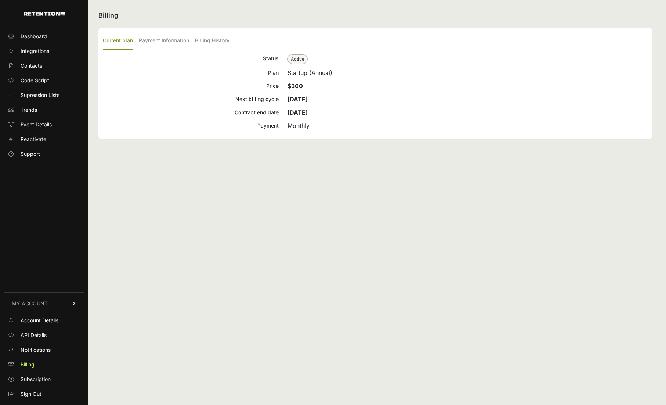 The height and width of the screenshot is (405, 666). What do you see at coordinates (44, 379) in the screenshot?
I see `a: Subscription` at bounding box center [44, 379].